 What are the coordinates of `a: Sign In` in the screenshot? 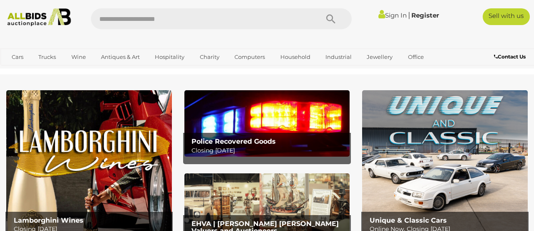 It's located at (393, 15).